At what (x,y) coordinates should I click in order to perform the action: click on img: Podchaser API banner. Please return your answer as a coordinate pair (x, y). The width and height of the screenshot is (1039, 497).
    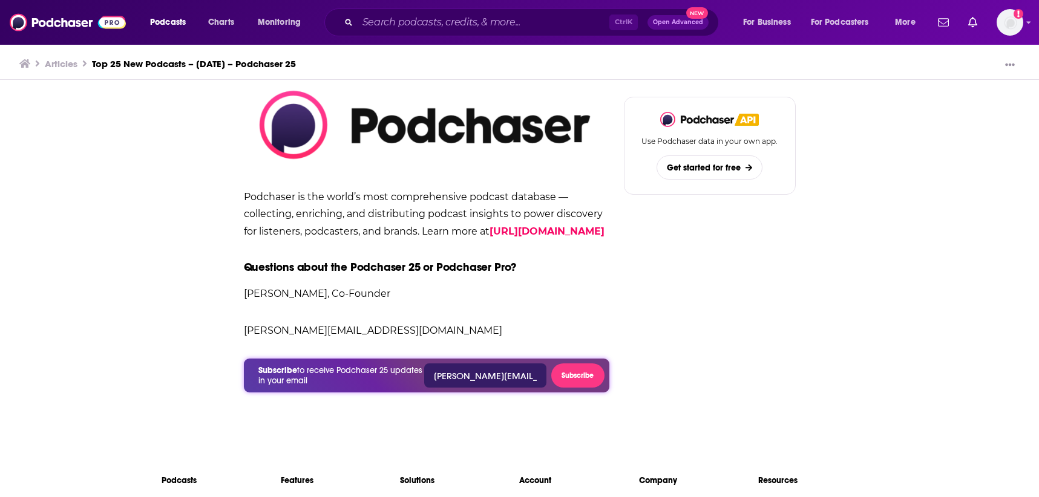
    Looking at the image, I should click on (747, 120).